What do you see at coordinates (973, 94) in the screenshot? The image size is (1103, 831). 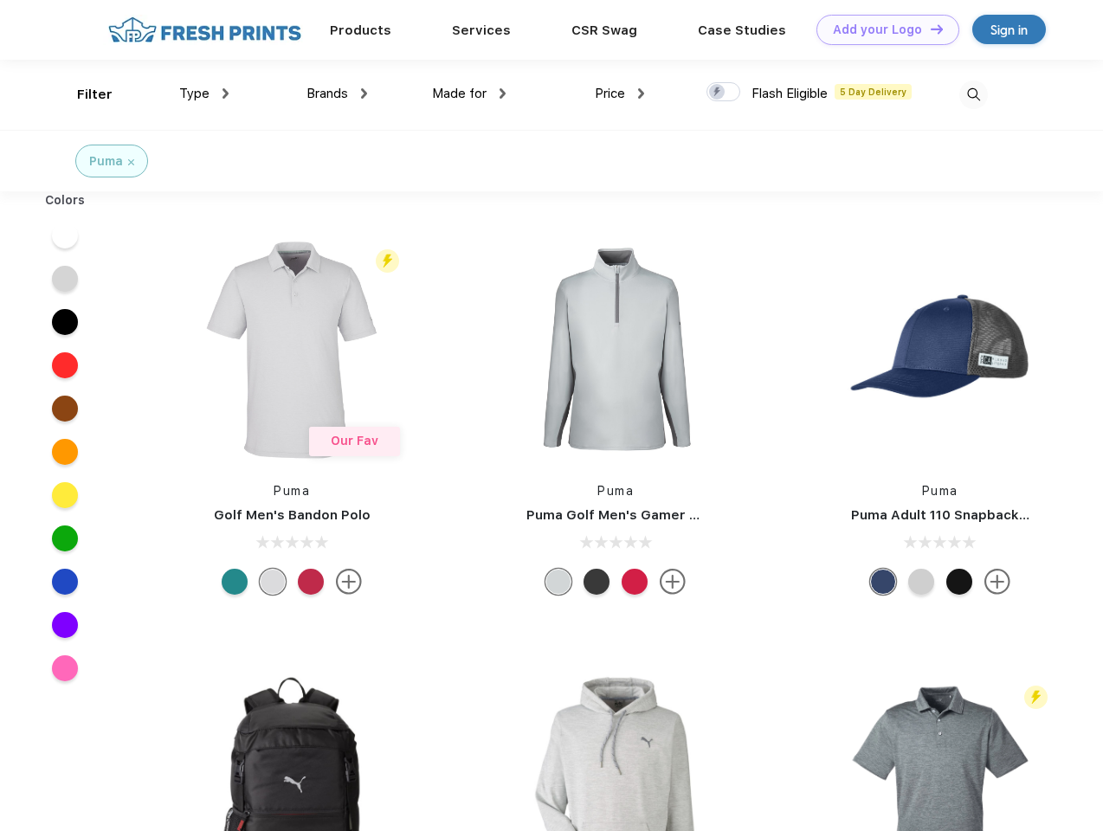 I see `img: desktop_search.svg` at bounding box center [973, 94].